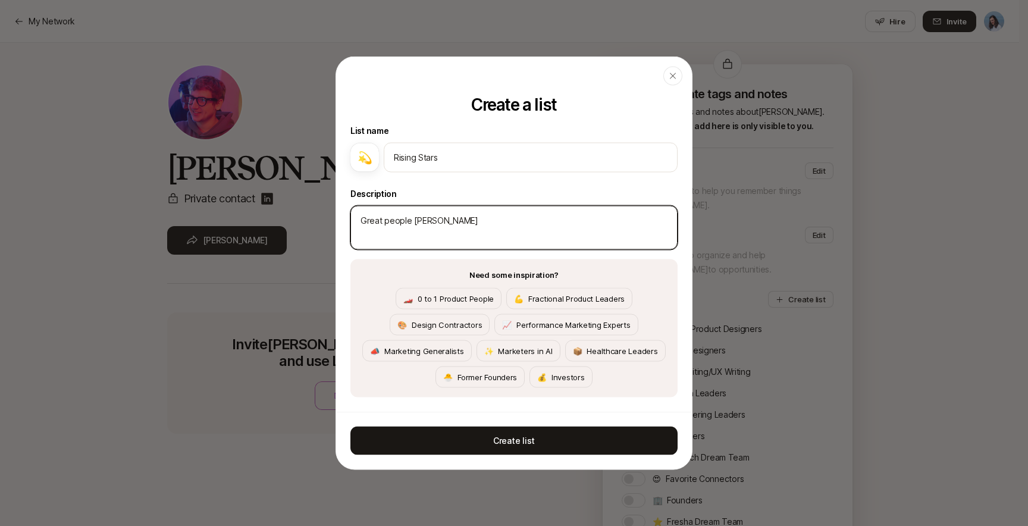  I want to click on p: Former Founders, so click(480, 377).